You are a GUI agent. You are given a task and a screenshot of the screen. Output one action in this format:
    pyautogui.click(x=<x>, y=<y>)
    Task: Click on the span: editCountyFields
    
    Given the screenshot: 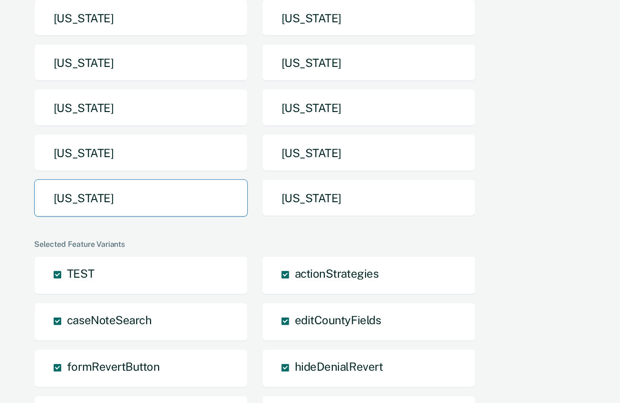 What is the action you would take?
    pyautogui.click(x=338, y=320)
    